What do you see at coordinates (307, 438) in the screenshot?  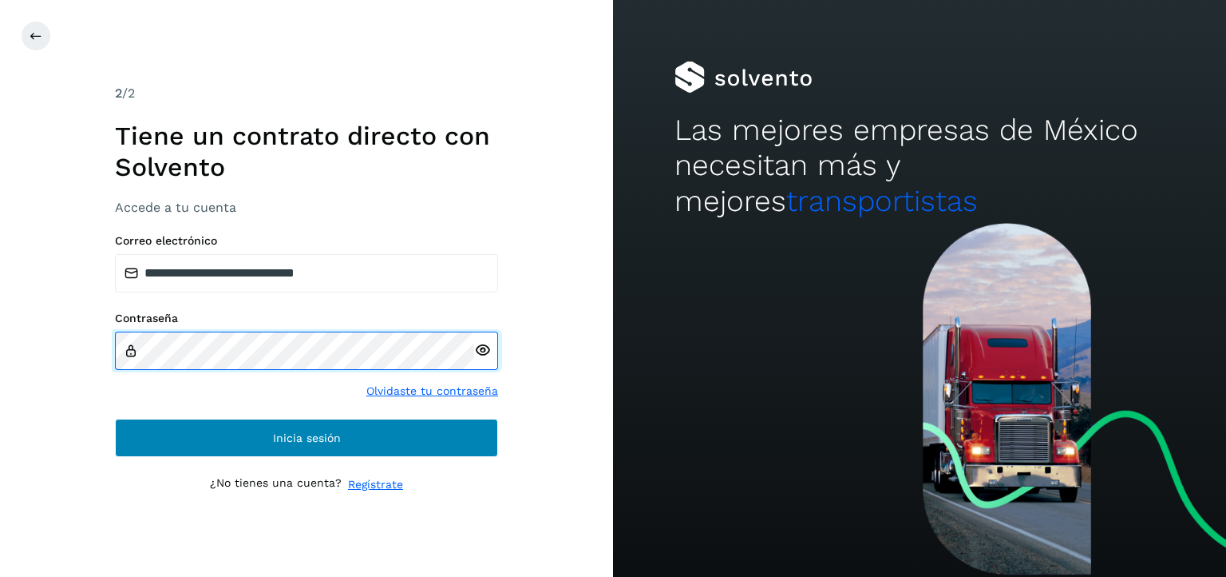 I see `span: Inicia sesión` at bounding box center [307, 438].